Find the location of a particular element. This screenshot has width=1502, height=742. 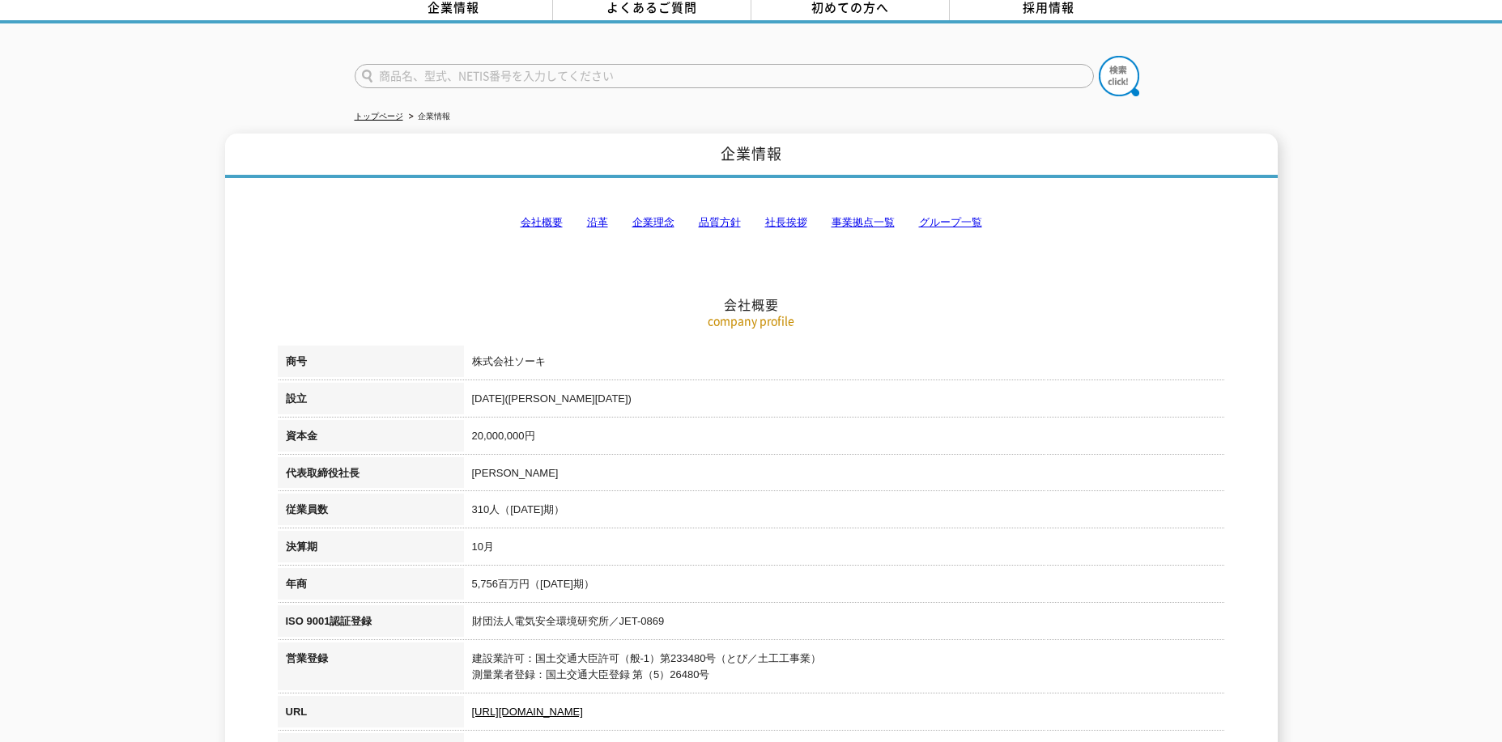

td: 20,000,000円 is located at coordinates (844, 439).